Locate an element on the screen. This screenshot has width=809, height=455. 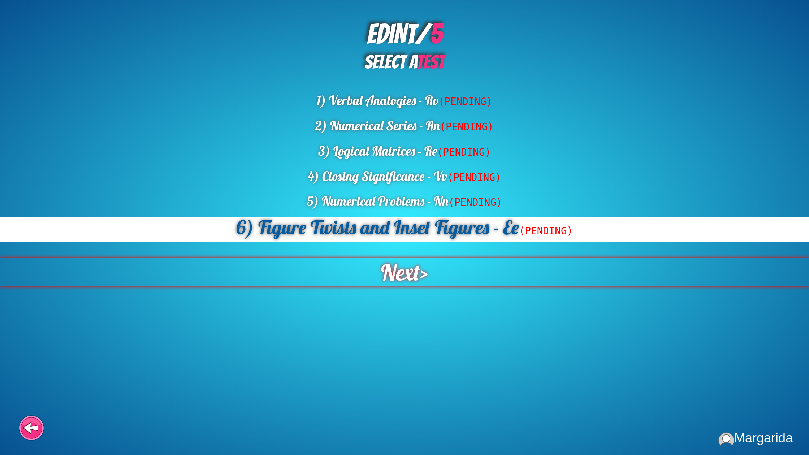
span: TEST is located at coordinates (430, 62).